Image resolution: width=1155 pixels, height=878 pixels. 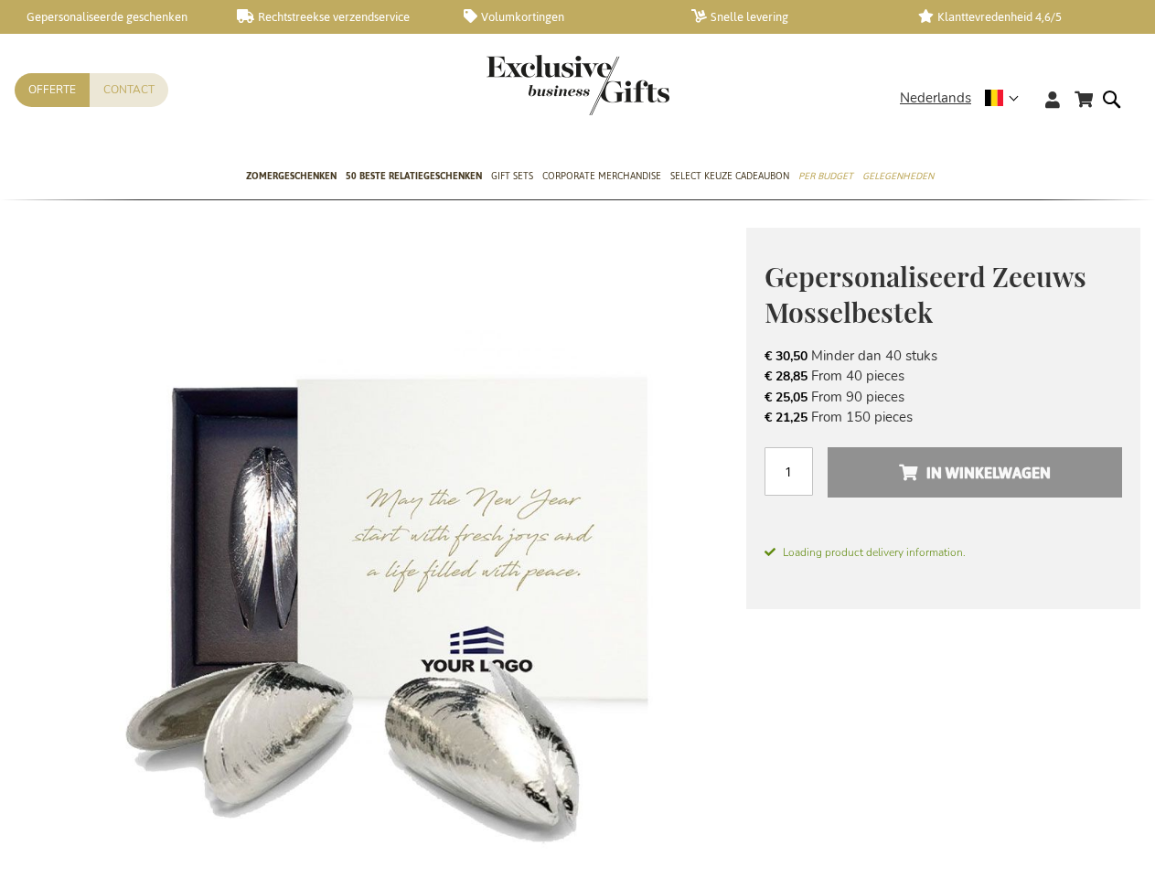 I want to click on span: Gelegenheden, so click(x=898, y=176).